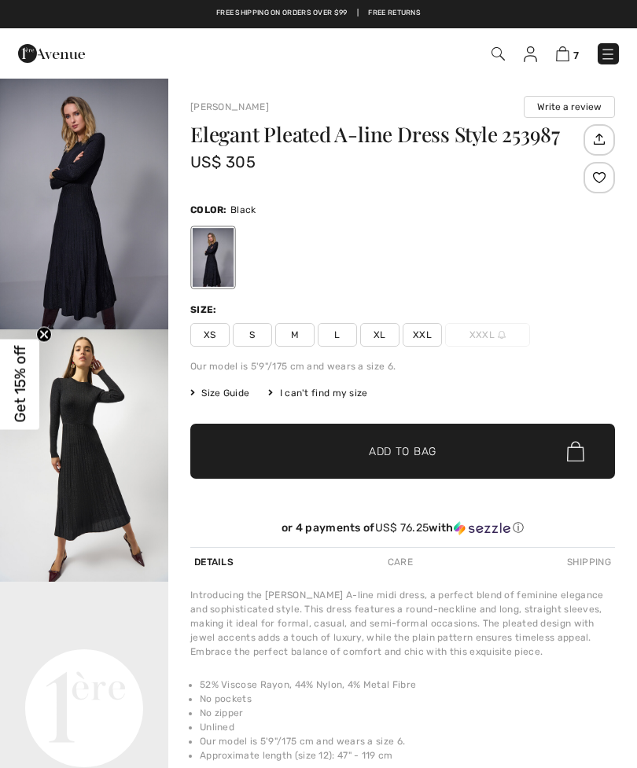 The width and height of the screenshot is (637, 768). What do you see at coordinates (407, 728) in the screenshot?
I see `li: Unlined` at bounding box center [407, 728].